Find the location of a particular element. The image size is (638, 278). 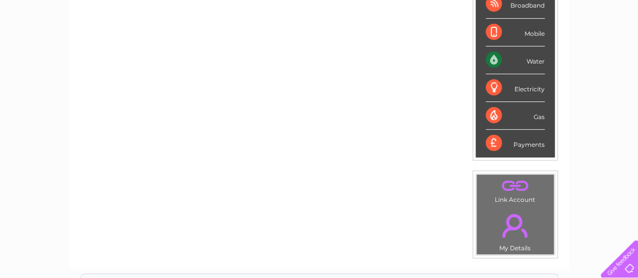

a: Contact is located at coordinates (583, 46).